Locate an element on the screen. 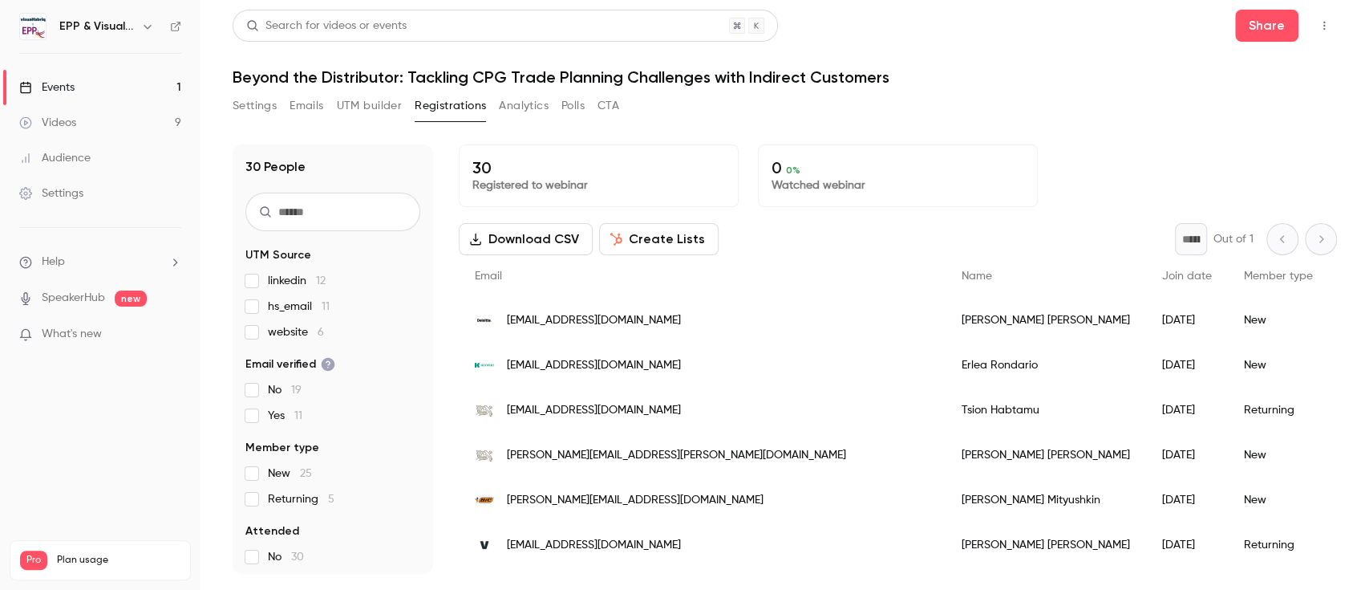 The width and height of the screenshot is (1369, 590). span: Attended is located at coordinates (272, 531).